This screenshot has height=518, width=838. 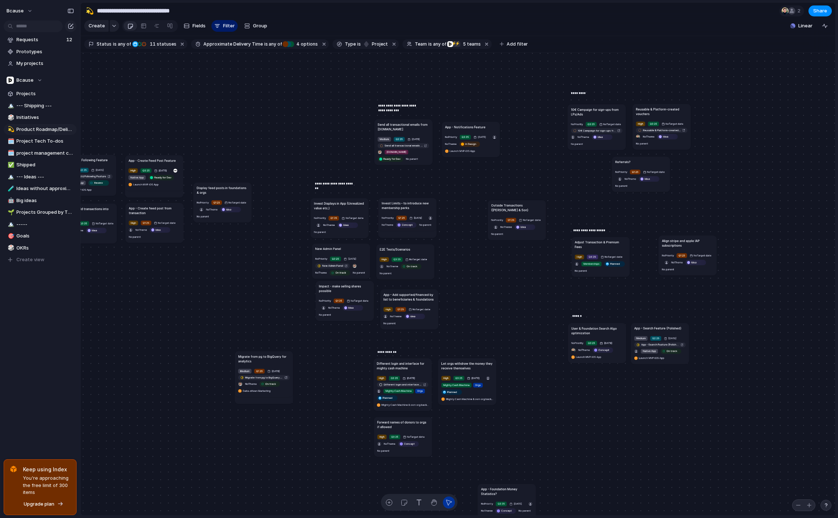 I want to click on a: 🎯Goals, so click(x=40, y=236).